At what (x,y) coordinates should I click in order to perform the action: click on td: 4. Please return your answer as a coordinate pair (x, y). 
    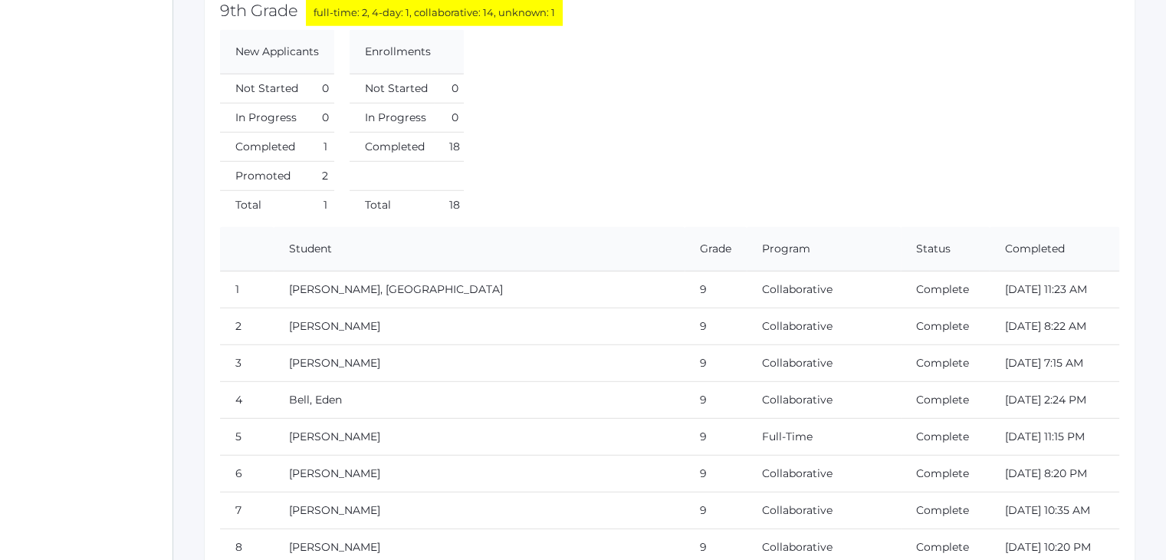
    Looking at the image, I should click on (247, 400).